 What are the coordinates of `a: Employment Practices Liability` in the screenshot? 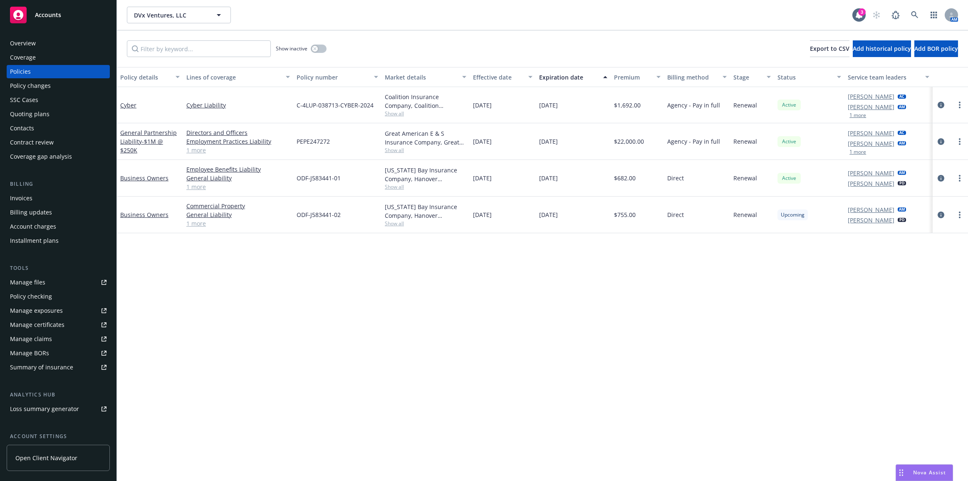 It's located at (238, 141).